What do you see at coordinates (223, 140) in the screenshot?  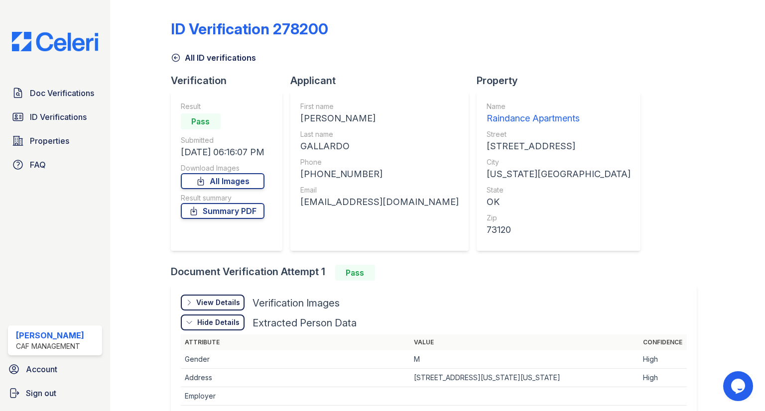 I see `div: Submitted` at bounding box center [223, 140].